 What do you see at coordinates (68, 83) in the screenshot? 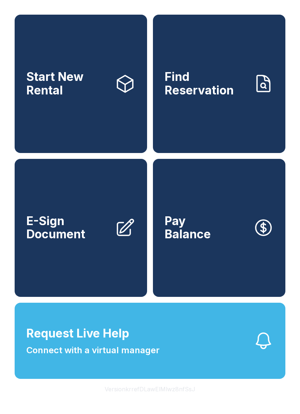
I see `span: Start New Rental` at bounding box center [68, 83].